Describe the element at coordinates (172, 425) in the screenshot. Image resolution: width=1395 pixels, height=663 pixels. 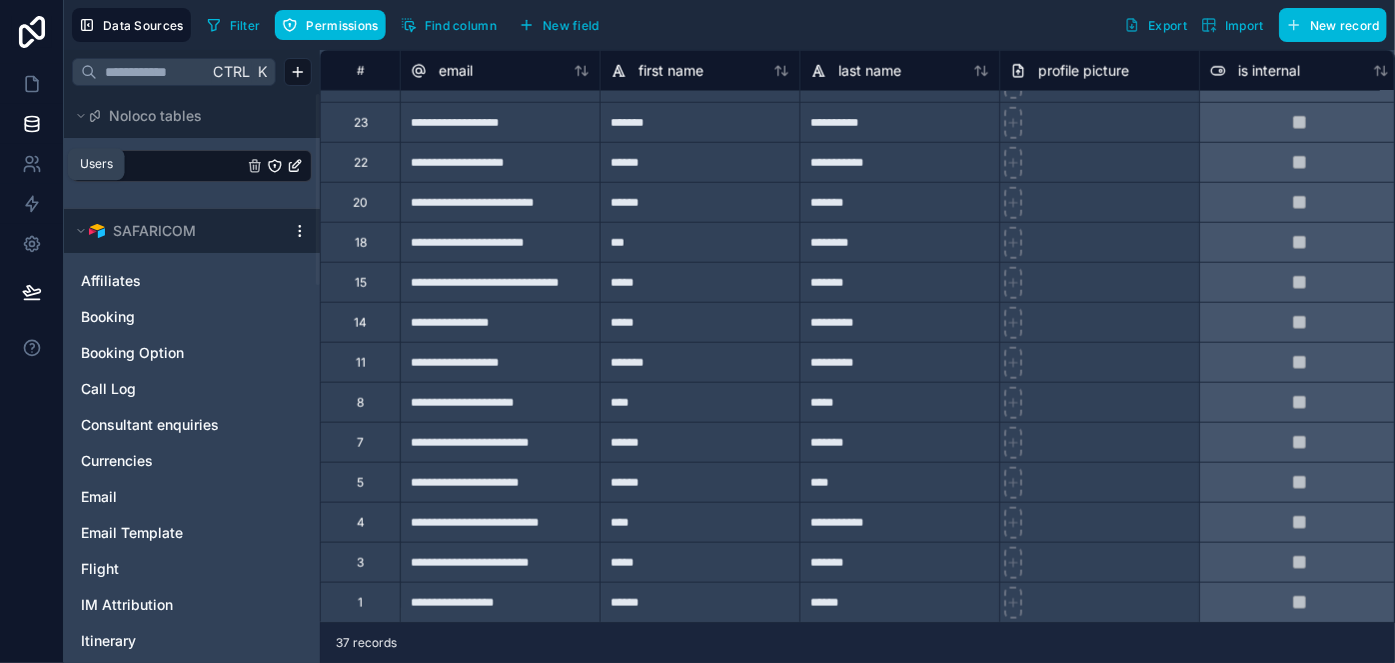
I see `a: Consultant enquiries` at that location.